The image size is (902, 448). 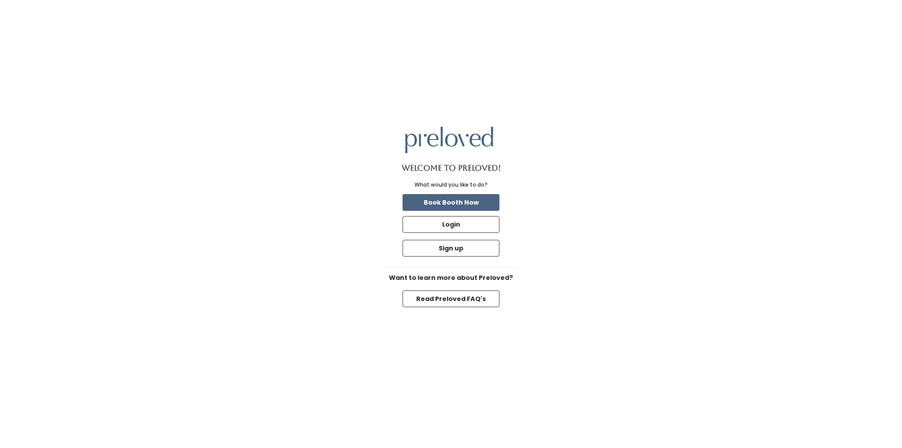 I want to click on button: Book Booth Now, so click(x=451, y=203).